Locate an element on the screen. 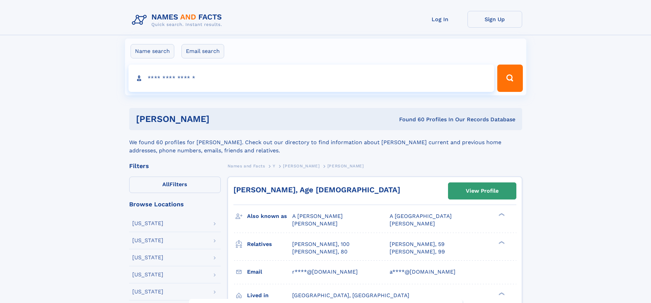 This screenshot has height=303, width=651. a: View Profile is located at coordinates (482, 191).